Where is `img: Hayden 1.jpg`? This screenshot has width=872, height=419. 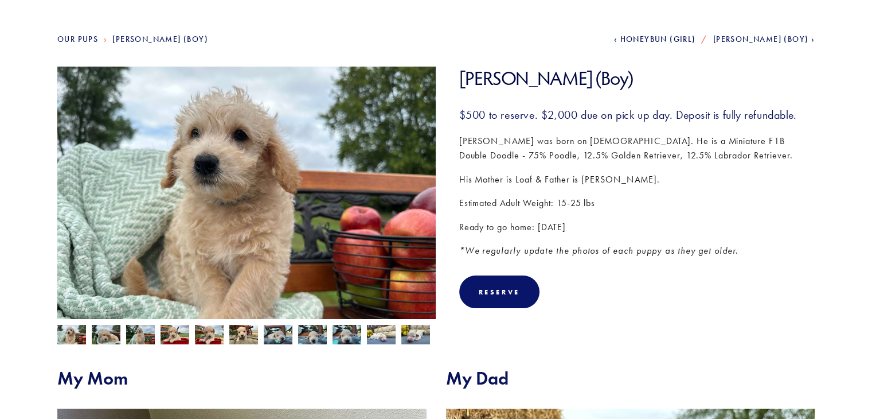
img: Hayden 1.jpg is located at coordinates (416, 334).